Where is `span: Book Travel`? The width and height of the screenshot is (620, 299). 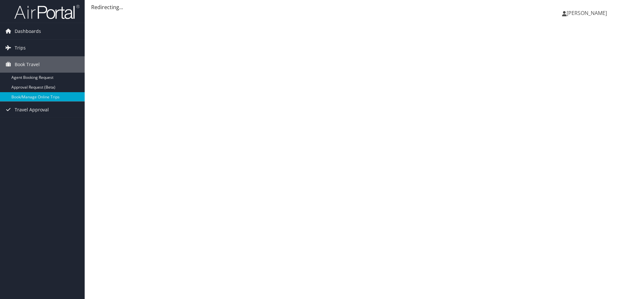 span: Book Travel is located at coordinates (27, 64).